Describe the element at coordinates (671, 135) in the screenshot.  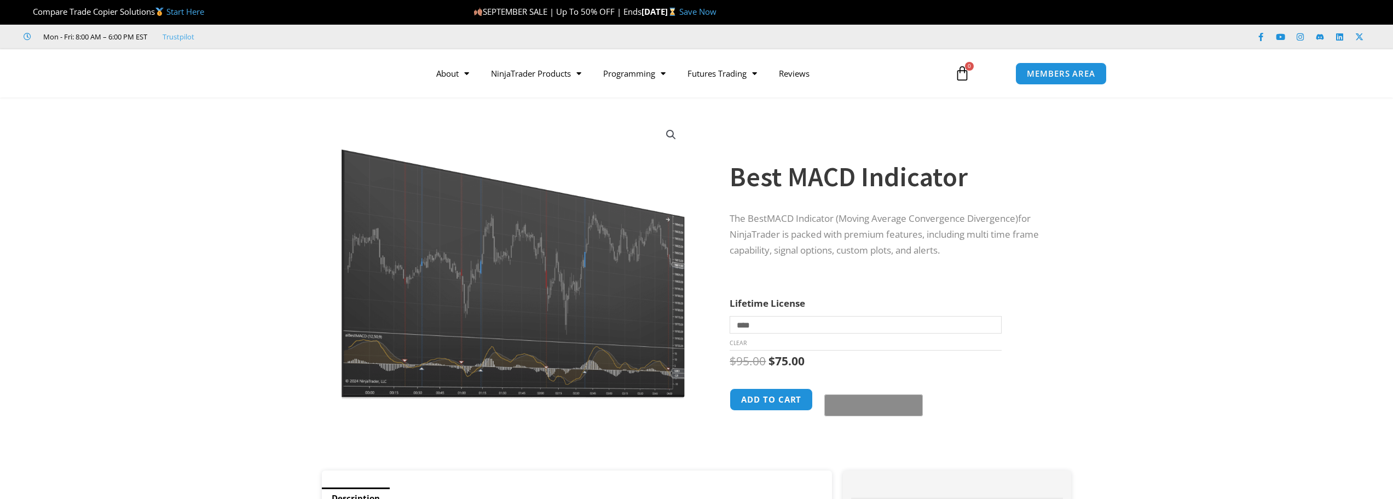
I see `a: View full-screen image gallery` at that location.